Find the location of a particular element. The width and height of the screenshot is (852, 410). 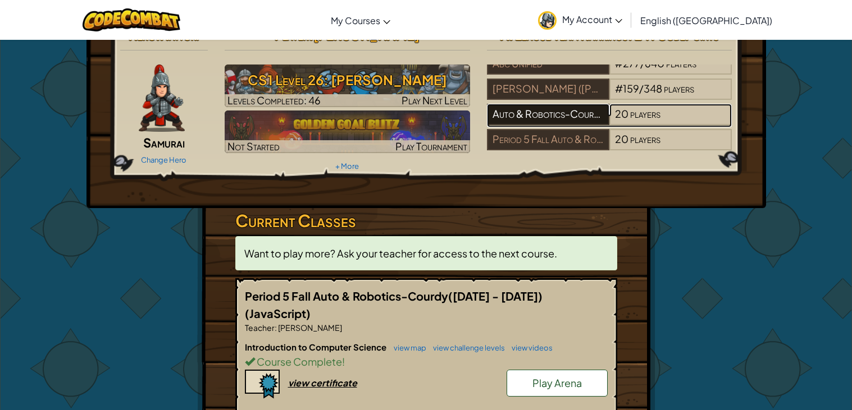

img: CodeCombat logo is located at coordinates (131, 20).